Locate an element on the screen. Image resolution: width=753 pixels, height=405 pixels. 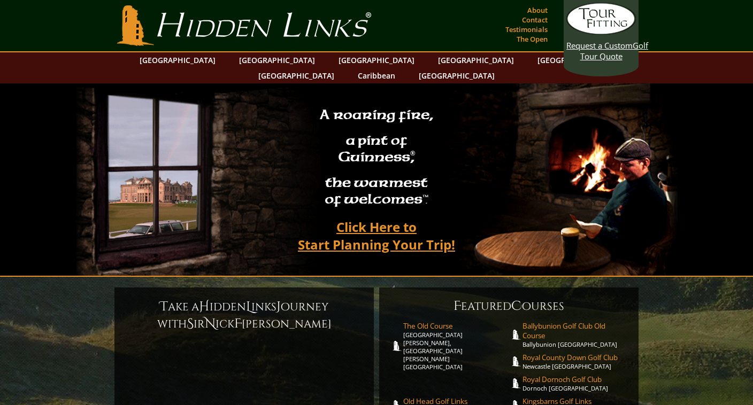
span: N is located at coordinates (210, 324).